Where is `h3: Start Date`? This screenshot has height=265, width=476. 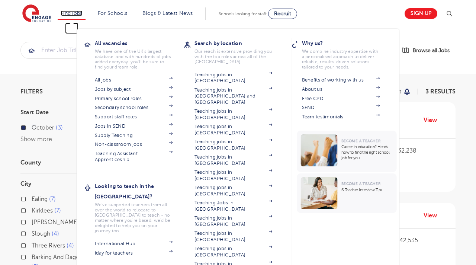 h3: Start Date is located at coordinates (61, 112).